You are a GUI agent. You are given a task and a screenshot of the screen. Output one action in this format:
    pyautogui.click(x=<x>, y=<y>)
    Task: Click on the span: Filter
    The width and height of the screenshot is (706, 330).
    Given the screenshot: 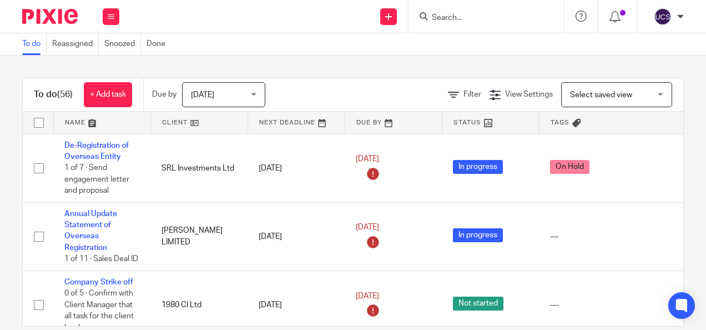 What is the action you would take?
    pyautogui.click(x=472, y=94)
    